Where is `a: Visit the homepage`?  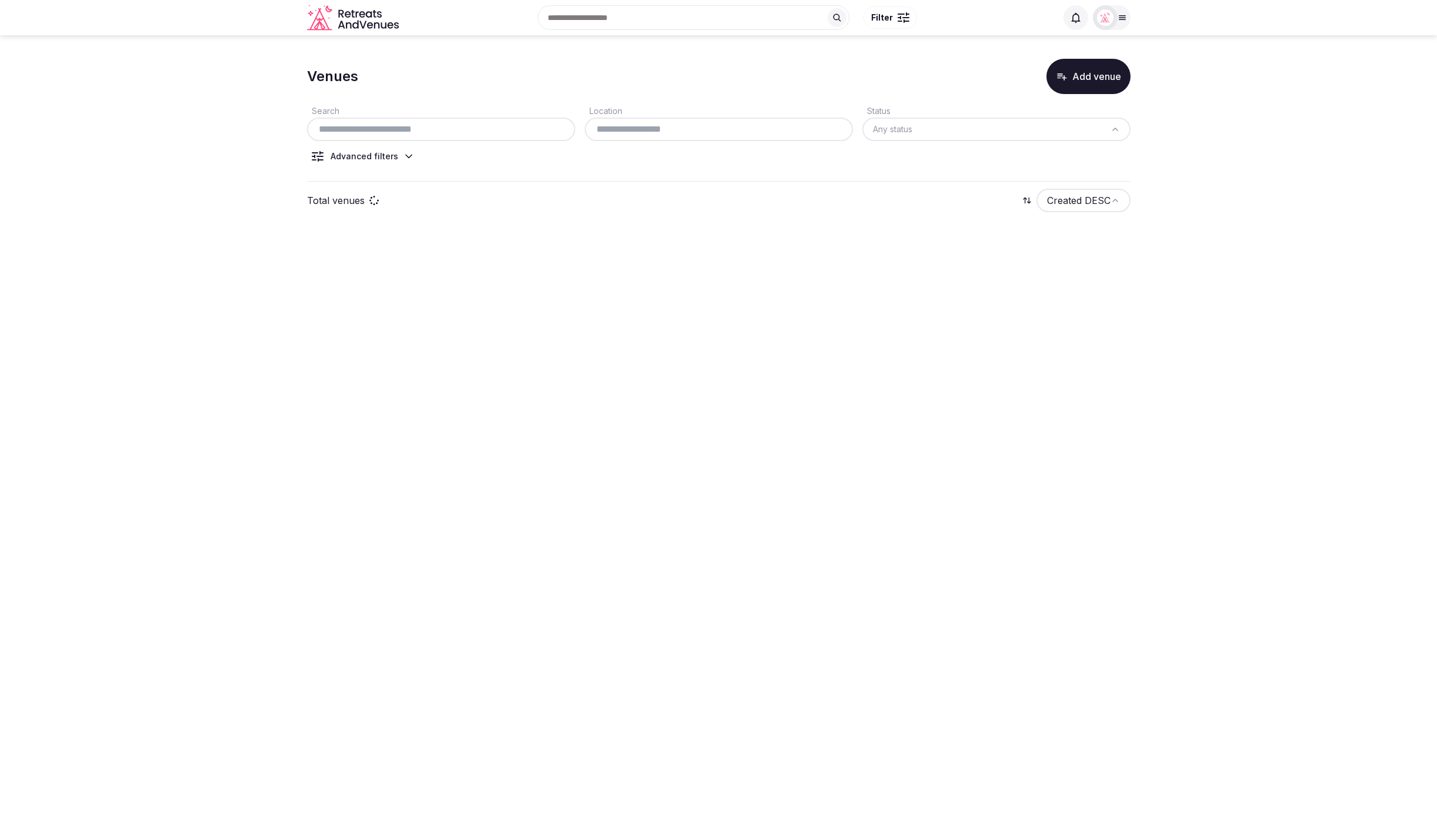 a: Visit the homepage is located at coordinates (354, 18).